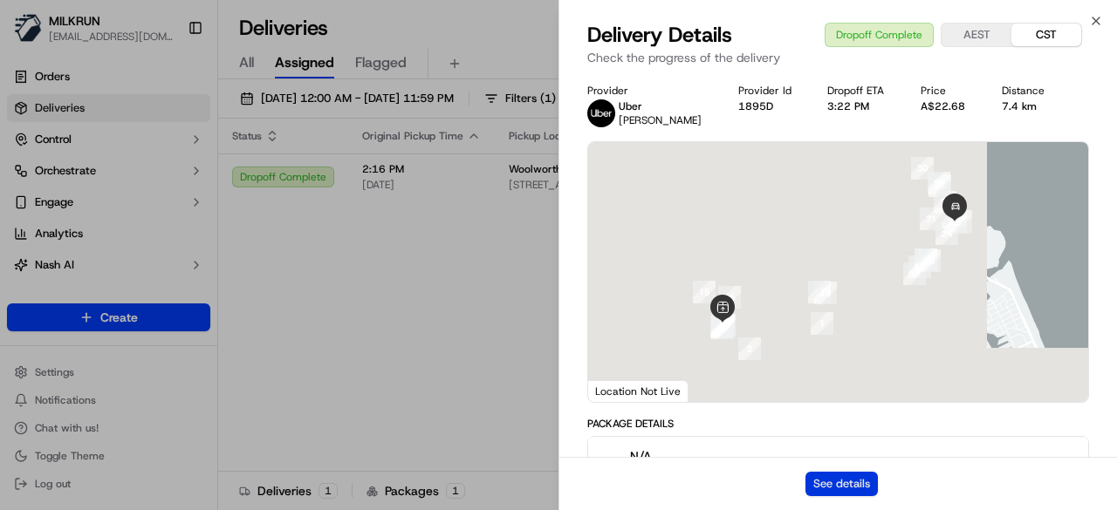 This screenshot has width=1117, height=510. What do you see at coordinates (648, 91) in the screenshot?
I see `div: Provider` at bounding box center [648, 91].